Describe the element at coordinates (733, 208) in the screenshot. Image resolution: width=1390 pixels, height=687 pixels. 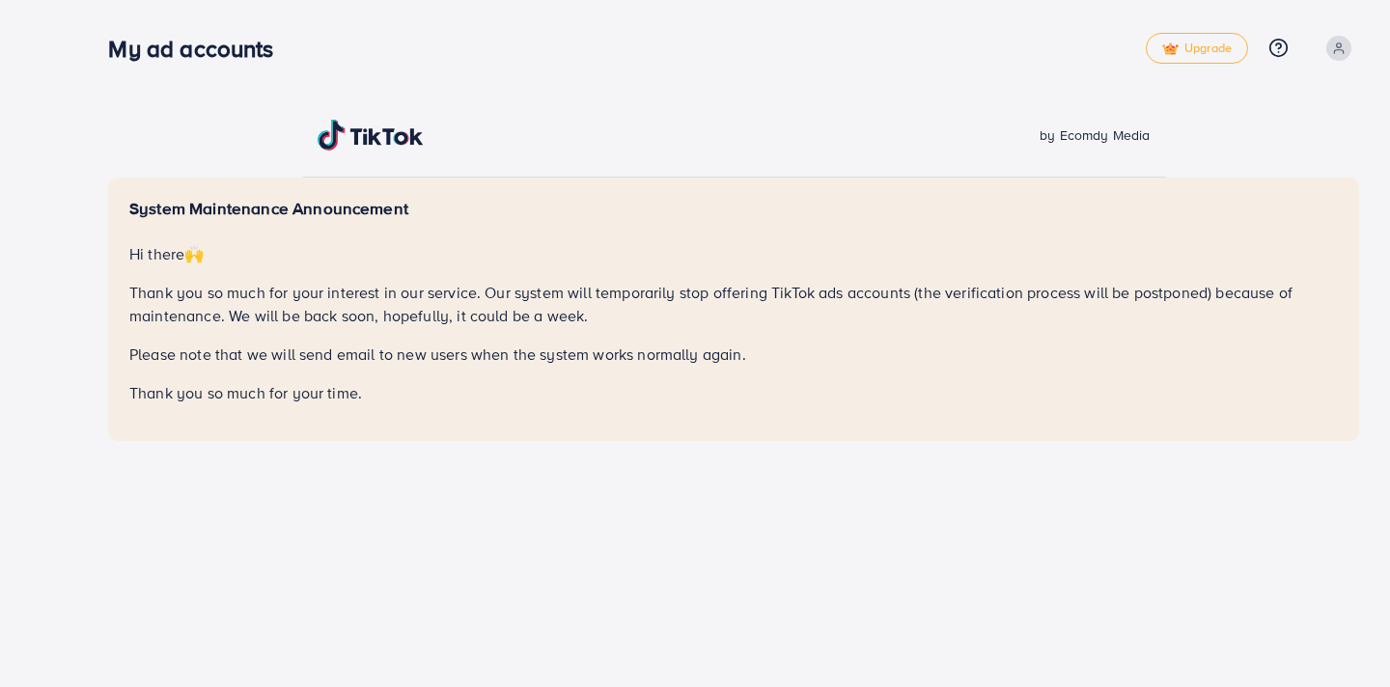
I see `h5: System Maintenance Announcement` at that location.